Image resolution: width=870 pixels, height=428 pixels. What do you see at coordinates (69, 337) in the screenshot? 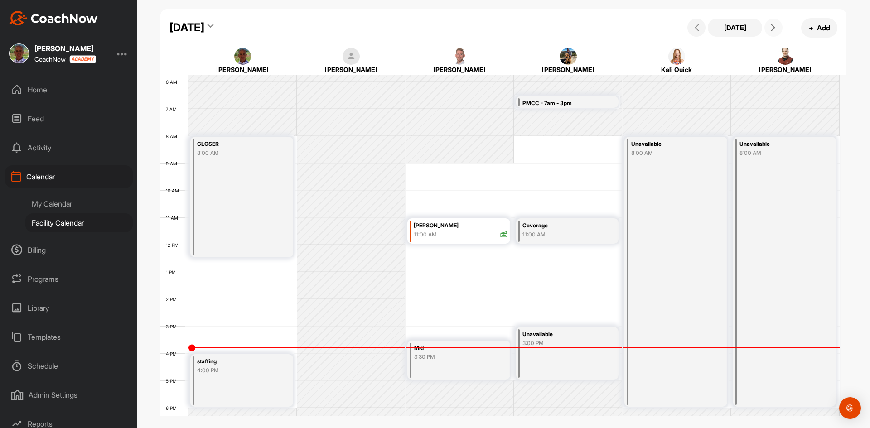
I see `div: Templates` at bounding box center [69, 337].